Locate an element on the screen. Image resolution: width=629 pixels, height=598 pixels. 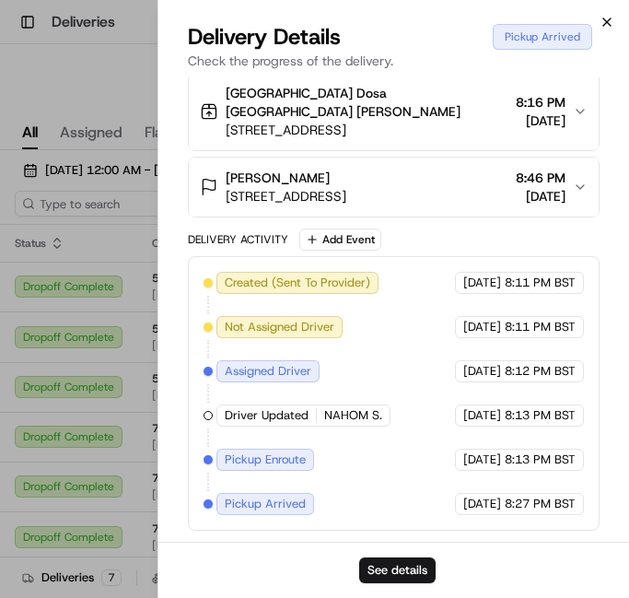
a: Powered byPylon is located at coordinates (176, 463).